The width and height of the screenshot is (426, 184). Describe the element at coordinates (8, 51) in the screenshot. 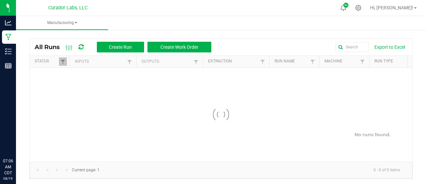

I see `inline-svg: Inventory` at that location.